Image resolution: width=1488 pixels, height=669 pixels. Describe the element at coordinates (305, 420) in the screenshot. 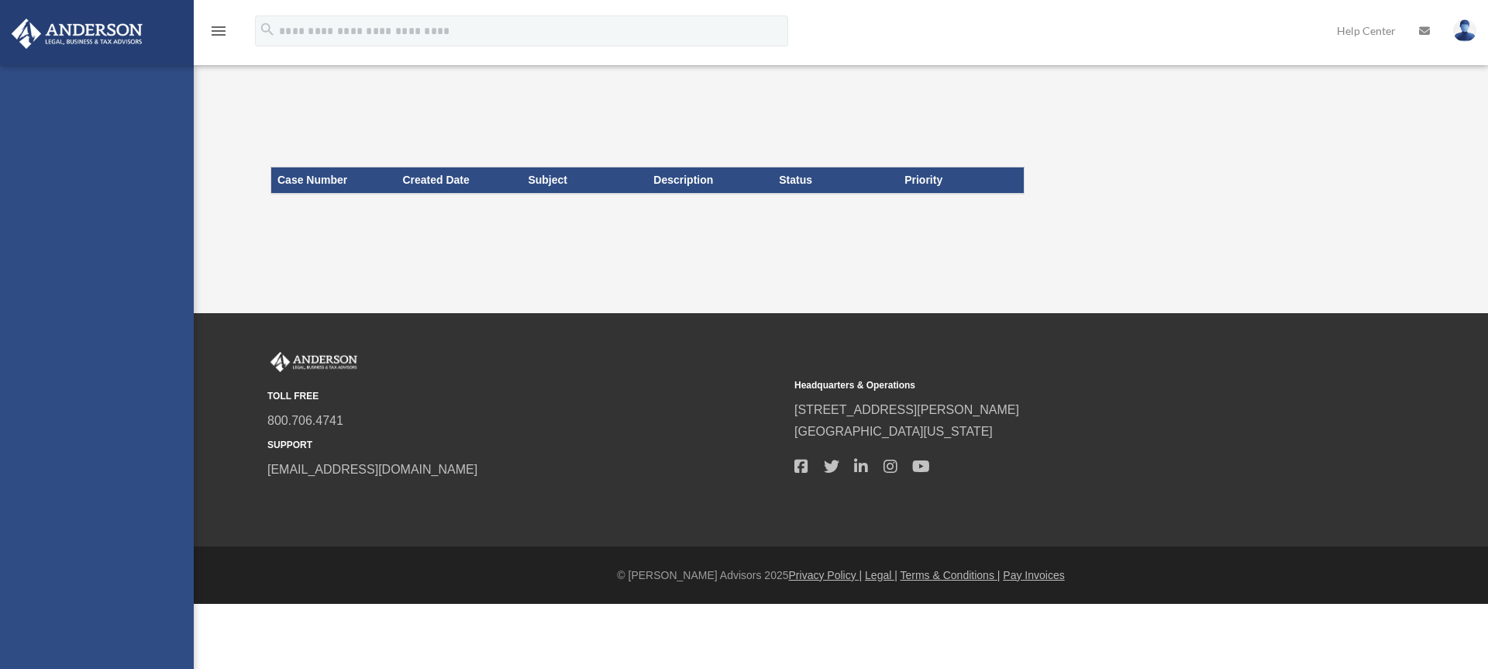

I see `a: 800.706.4741` at that location.